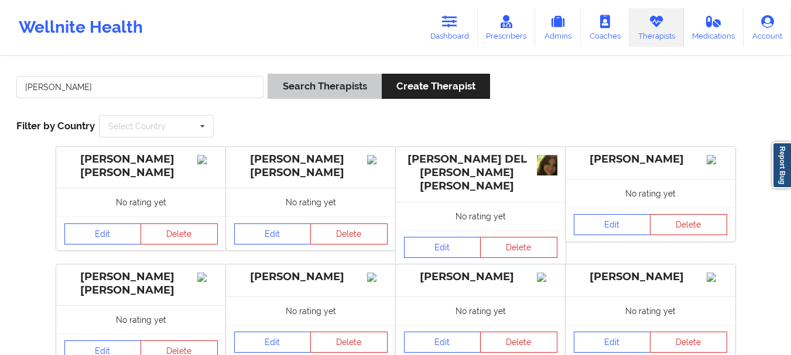 This screenshot has width=791, height=355. I want to click on div: Select Country, so click(137, 126).